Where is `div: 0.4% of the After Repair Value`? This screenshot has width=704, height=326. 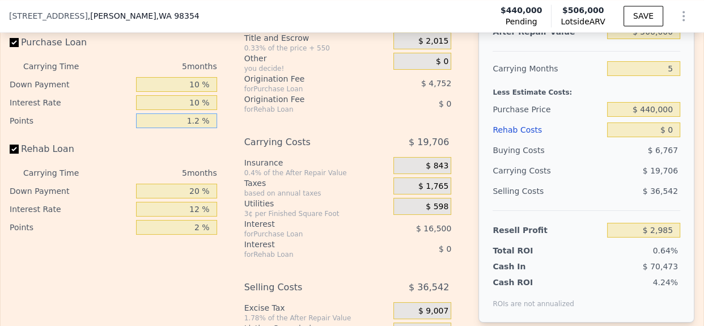 div: 0.4% of the After Repair Value is located at coordinates (316, 173).